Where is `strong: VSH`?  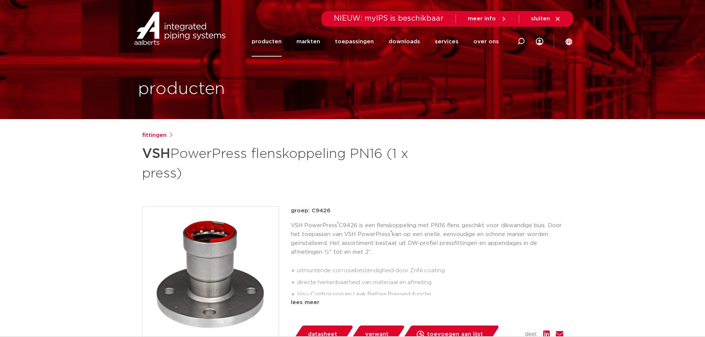
strong: VSH is located at coordinates (156, 154).